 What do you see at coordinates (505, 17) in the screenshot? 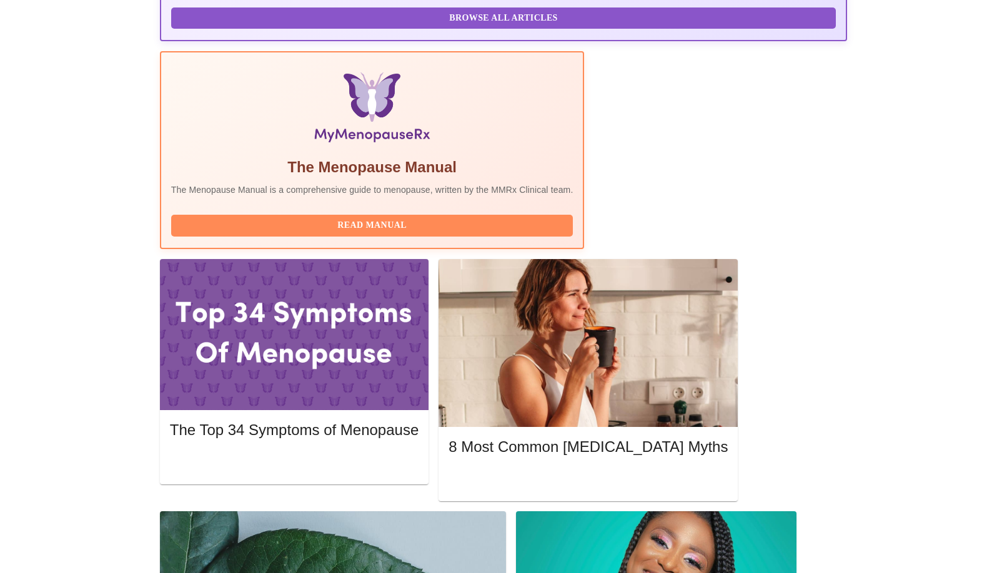
I see `a: Browse All Articles` at bounding box center [505, 17].